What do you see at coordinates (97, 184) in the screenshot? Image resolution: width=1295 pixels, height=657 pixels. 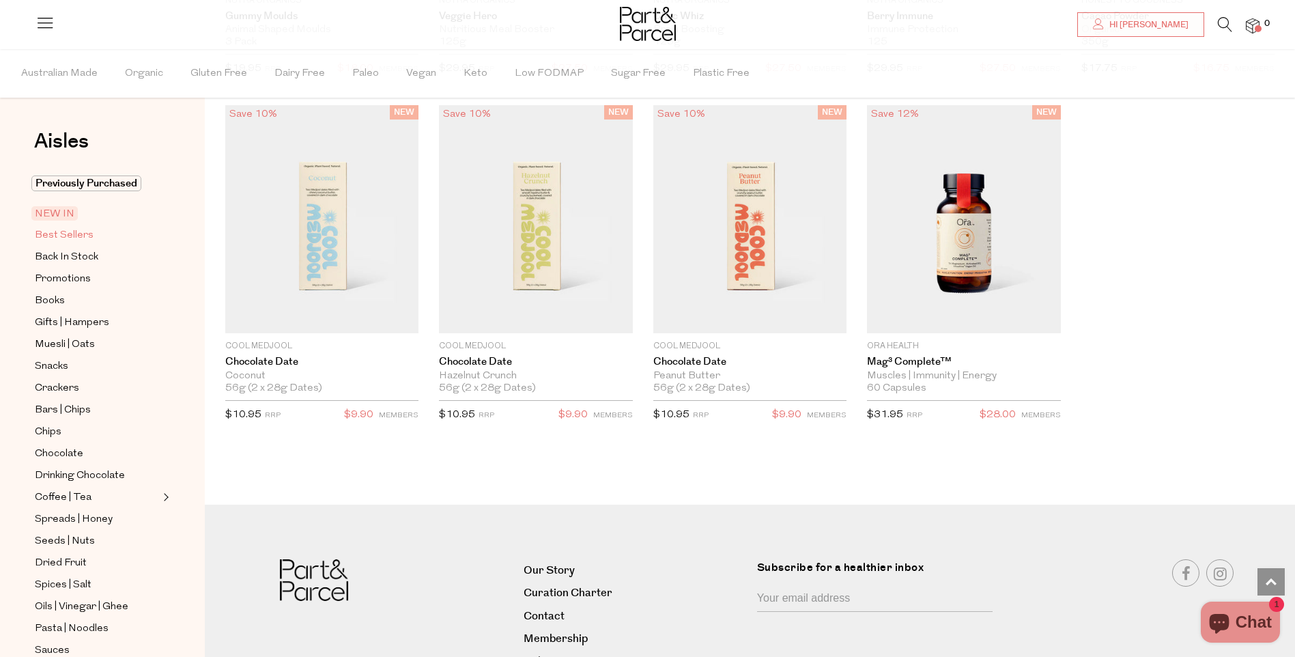 I see `a: Previously Purchased` at bounding box center [97, 184].